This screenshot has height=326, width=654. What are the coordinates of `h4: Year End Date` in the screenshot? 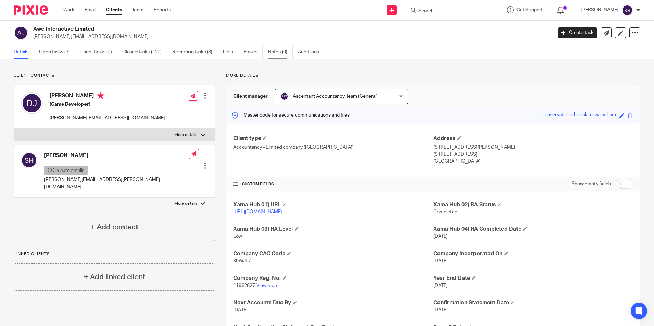 It's located at (533, 278).